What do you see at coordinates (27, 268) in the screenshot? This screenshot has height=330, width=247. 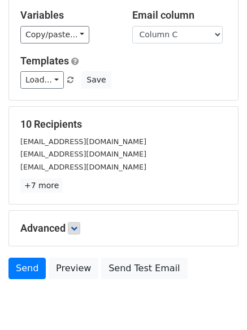 I see `a: Send` at bounding box center [27, 268].